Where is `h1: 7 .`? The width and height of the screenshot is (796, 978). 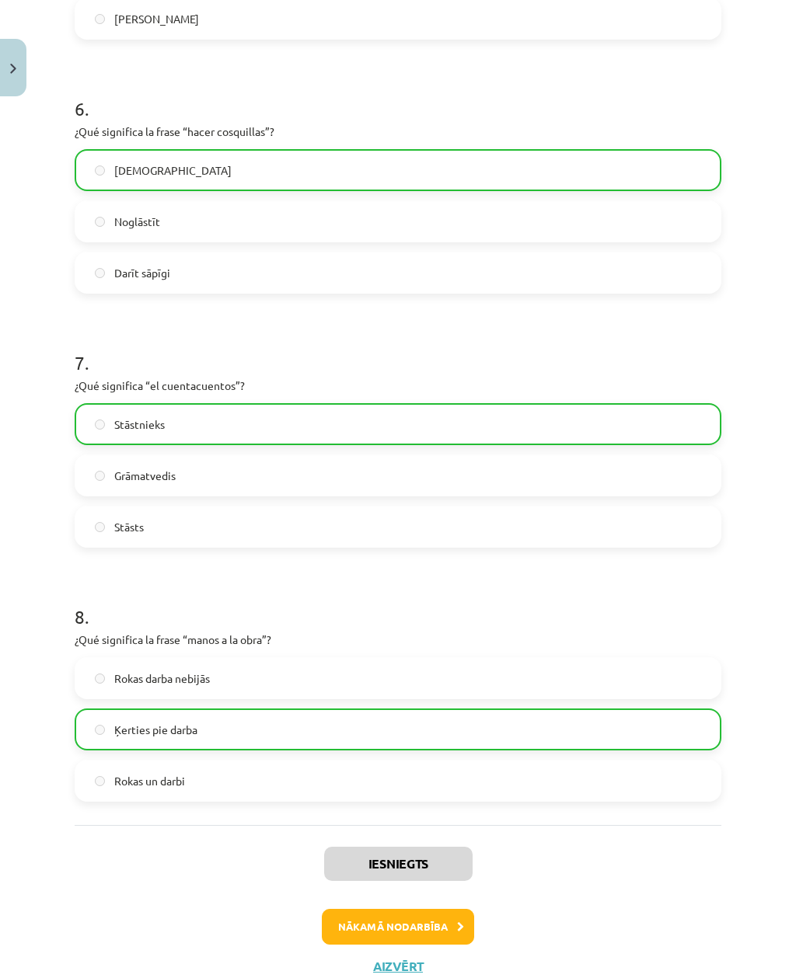 h1: 7 . is located at coordinates (398, 349).